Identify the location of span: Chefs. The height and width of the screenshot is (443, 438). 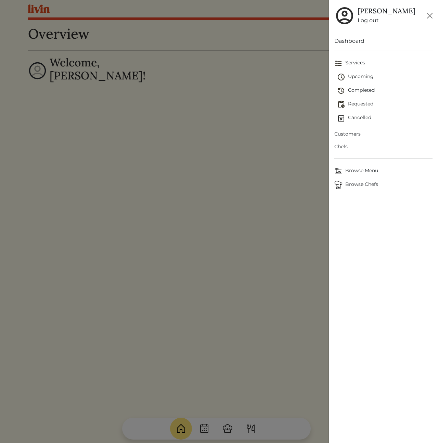
(384, 147).